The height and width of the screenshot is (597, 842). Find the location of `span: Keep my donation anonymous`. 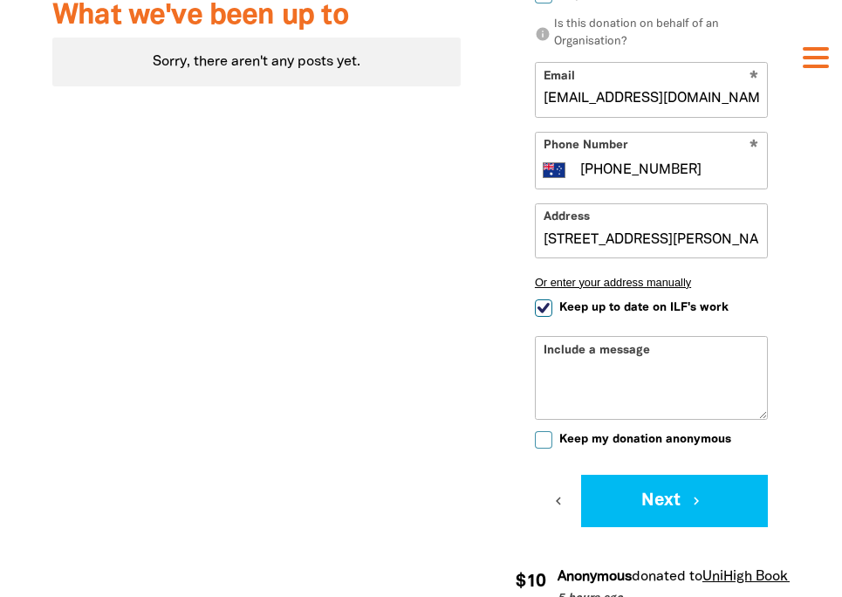

span: Keep my donation anonymous is located at coordinates (645, 439).